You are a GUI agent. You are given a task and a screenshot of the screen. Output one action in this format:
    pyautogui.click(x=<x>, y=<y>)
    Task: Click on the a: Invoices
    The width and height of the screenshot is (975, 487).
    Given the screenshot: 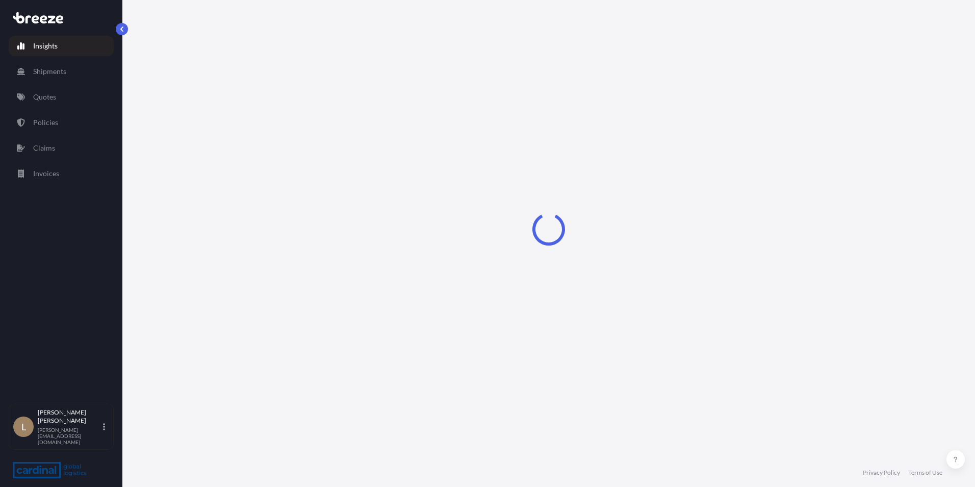 What is the action you would take?
    pyautogui.click(x=61, y=173)
    